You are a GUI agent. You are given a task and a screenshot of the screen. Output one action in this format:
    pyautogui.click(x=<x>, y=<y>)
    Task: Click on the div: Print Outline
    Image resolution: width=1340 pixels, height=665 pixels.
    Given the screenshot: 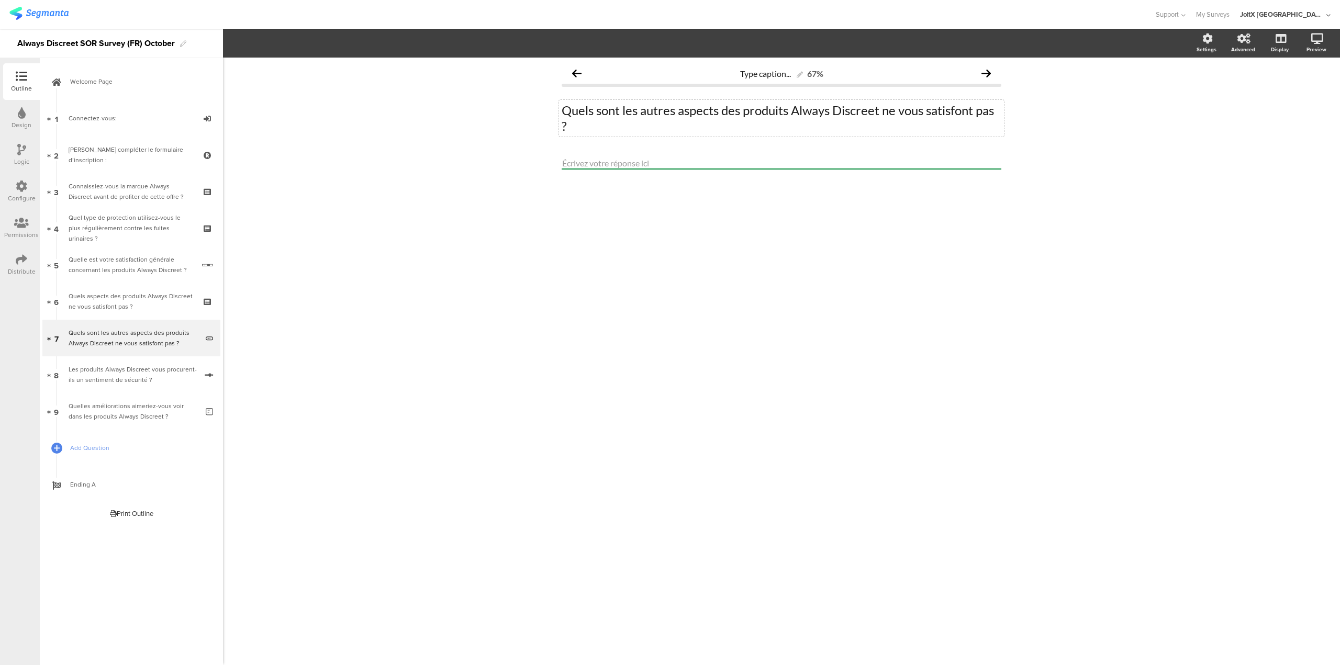 What is the action you would take?
    pyautogui.click(x=131, y=513)
    